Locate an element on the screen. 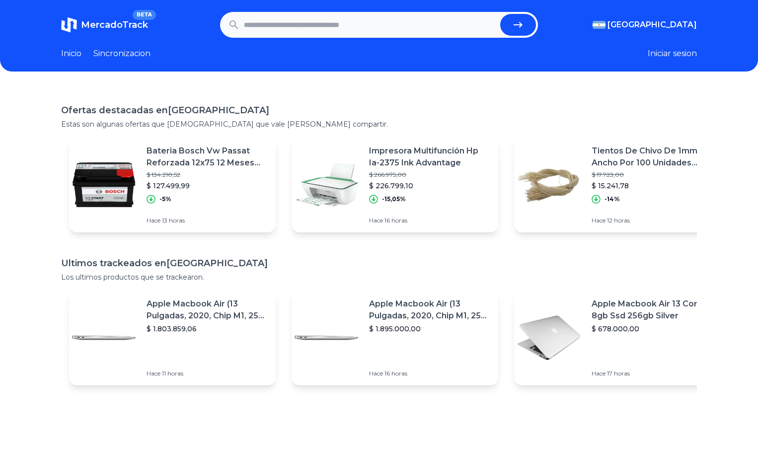  a: Featured imageBateria Bosch Vw Passat Reforzada 12x75 12 Meses Garantia$ 134.210,52$ 127.499,99-5... is located at coordinates (172, 185).